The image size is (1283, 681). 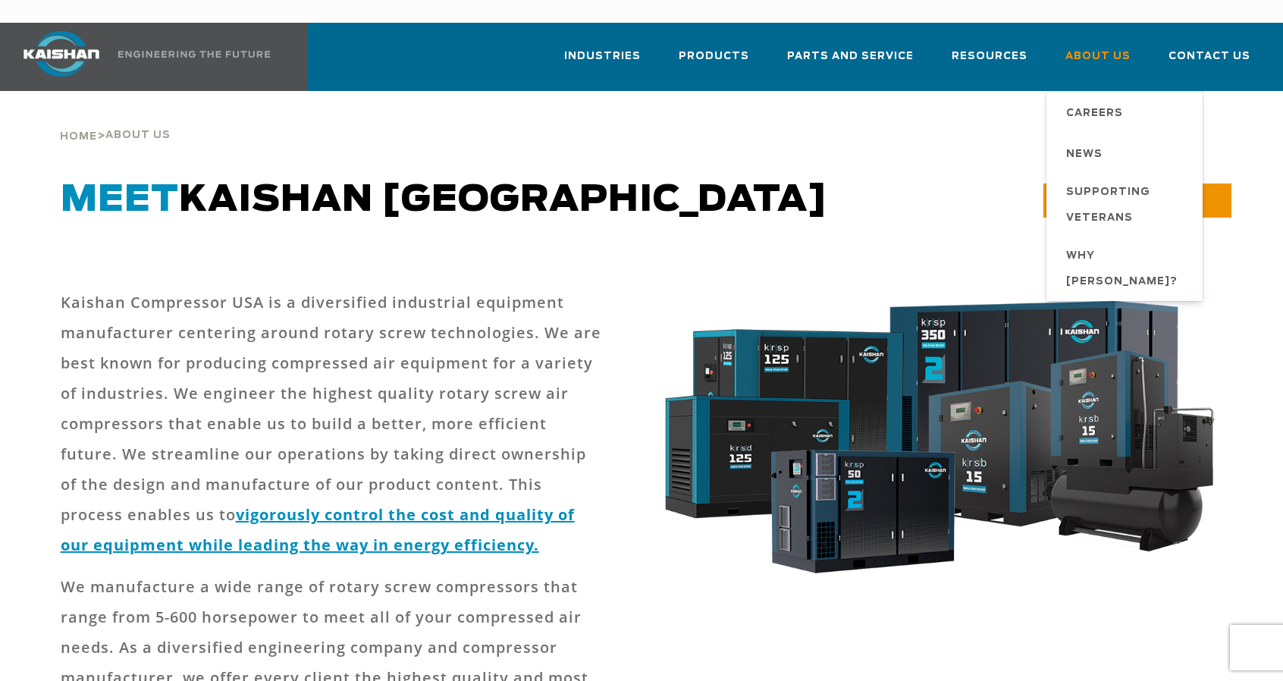 What do you see at coordinates (713, 56) in the screenshot?
I see `span: Products` at bounding box center [713, 56].